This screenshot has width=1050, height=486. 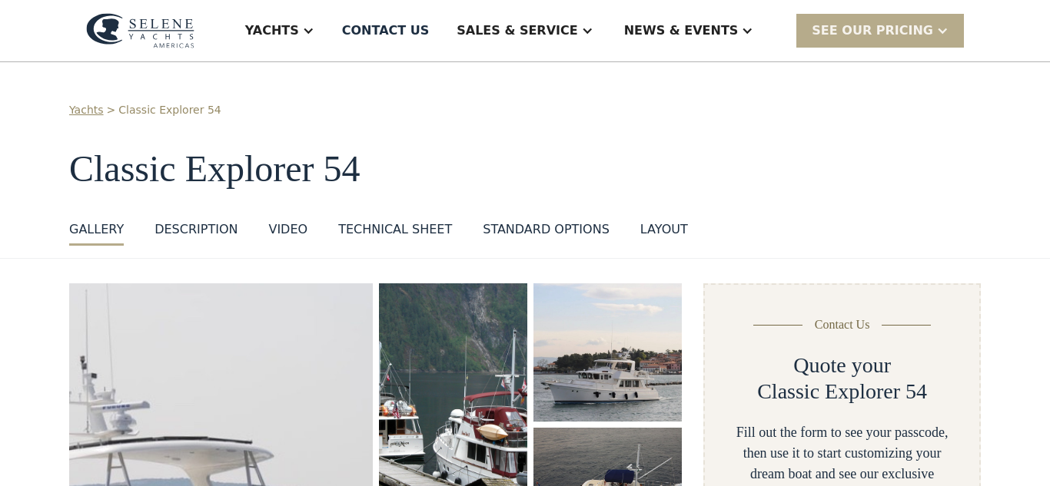 I want to click on a: open lightbox, so click(x=607, y=353).